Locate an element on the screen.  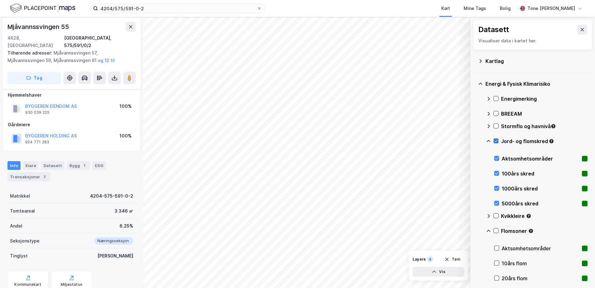
div: Kvikkleire is located at coordinates (545, 216).